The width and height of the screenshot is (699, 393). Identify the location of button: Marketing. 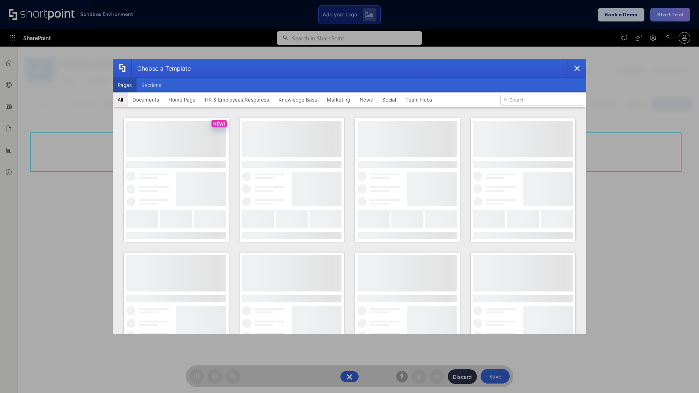
(339, 100).